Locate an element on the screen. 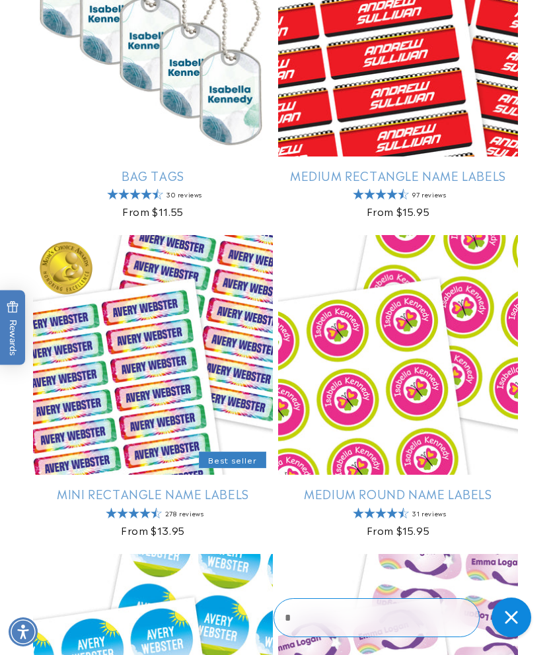 The image size is (551, 655). a: Medium Round Name Labels is located at coordinates (398, 493).